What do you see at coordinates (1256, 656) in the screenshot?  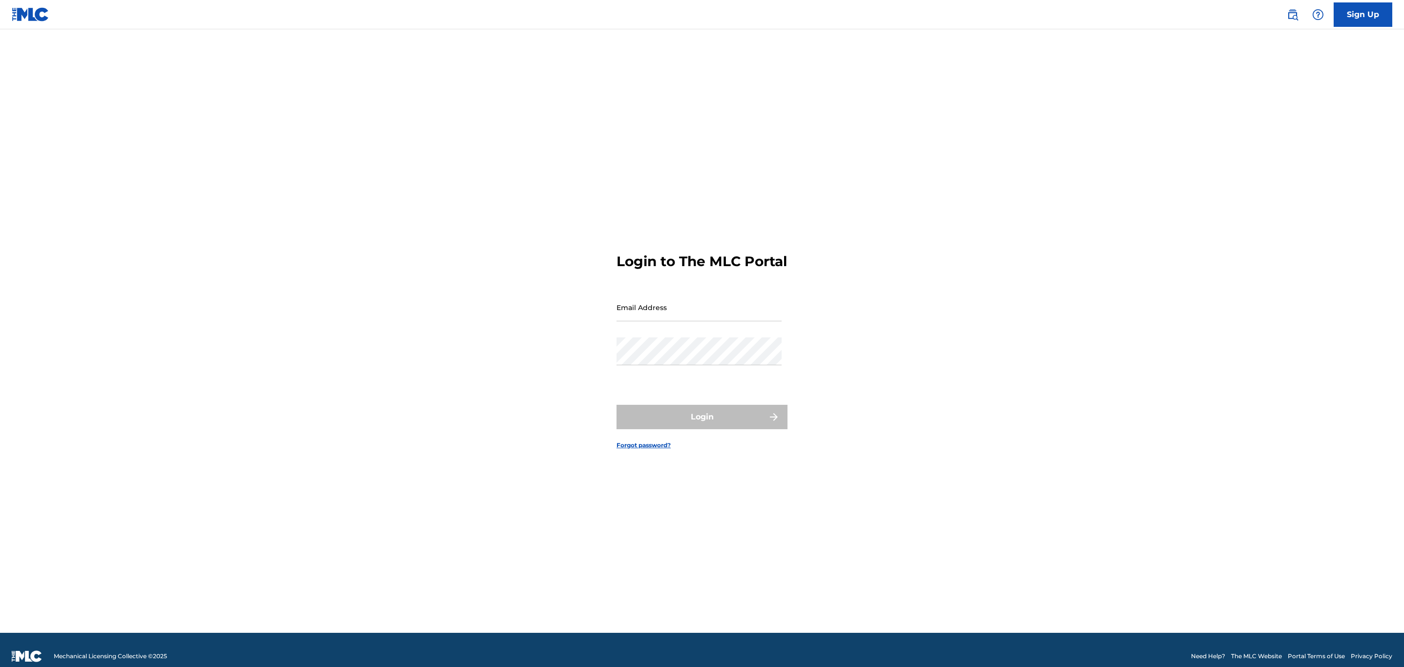 I see `a: The MLC Website` at bounding box center [1256, 656].